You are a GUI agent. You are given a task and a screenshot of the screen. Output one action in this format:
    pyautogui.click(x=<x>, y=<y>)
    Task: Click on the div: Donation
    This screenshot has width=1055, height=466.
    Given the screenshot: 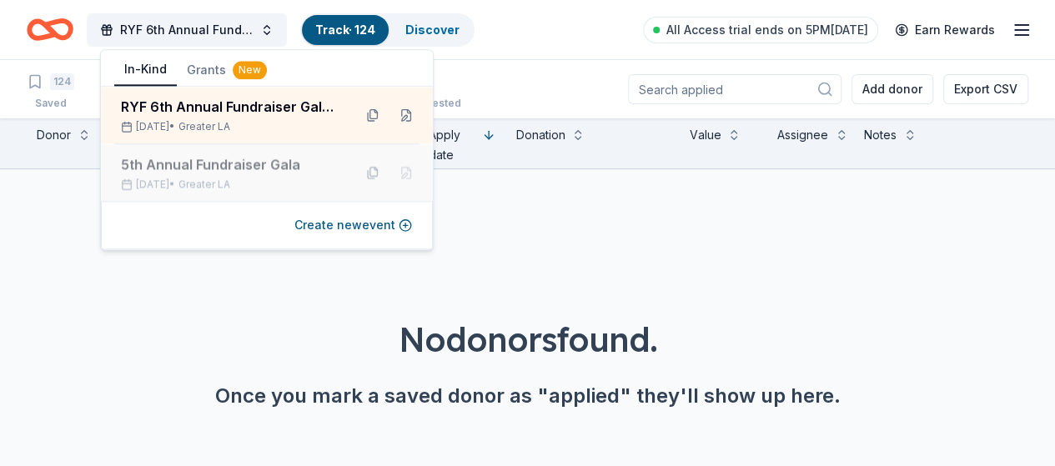 What is the action you would take?
    pyautogui.click(x=540, y=135)
    